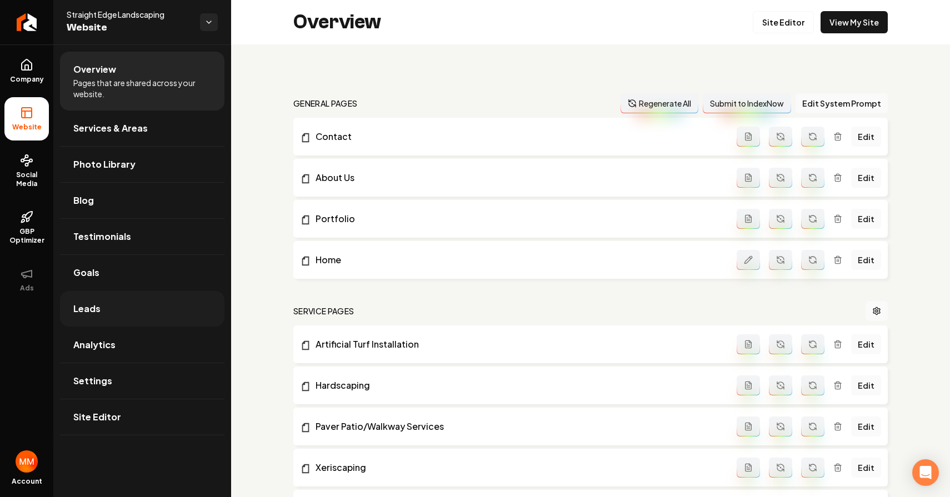  I want to click on span: Straight Edge Landscaping, so click(129, 14).